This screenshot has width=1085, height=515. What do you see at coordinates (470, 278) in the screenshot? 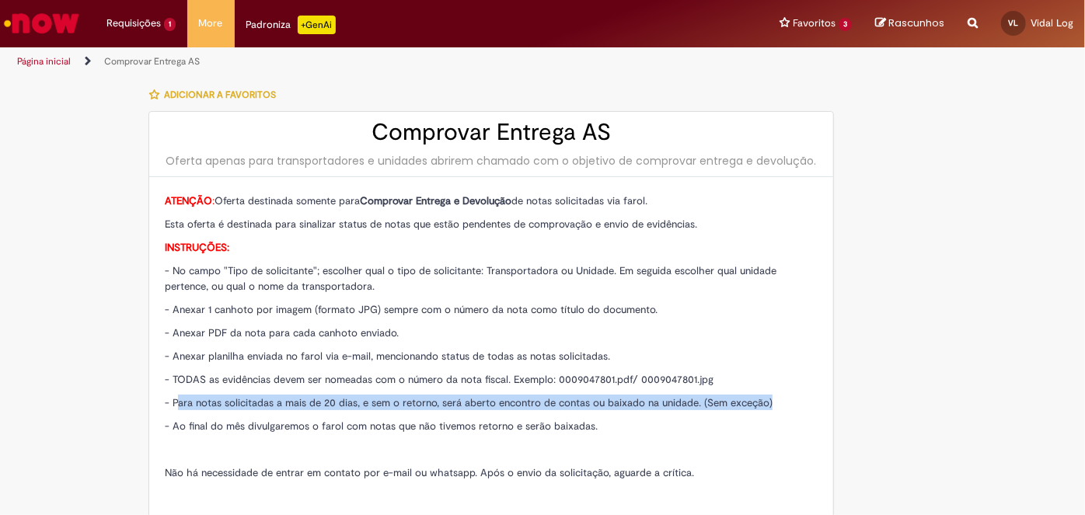
I see `span: - No campo "Tipo de solicitante"; escolher qual o tipo de solicitante: Transportadora ou Unidade....` at bounding box center [470, 278].